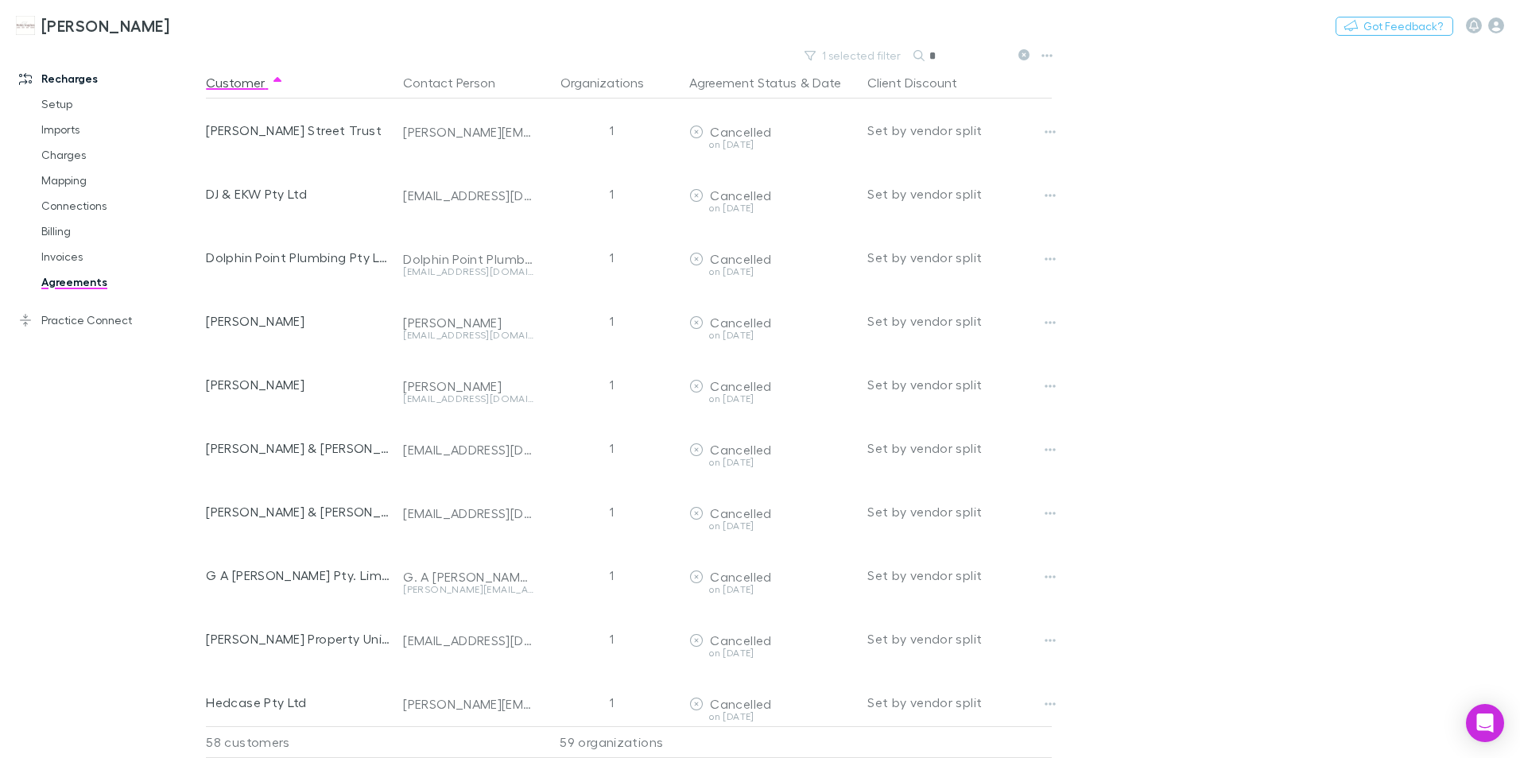 The height and width of the screenshot is (758, 1520). I want to click on button: Date, so click(827, 83).